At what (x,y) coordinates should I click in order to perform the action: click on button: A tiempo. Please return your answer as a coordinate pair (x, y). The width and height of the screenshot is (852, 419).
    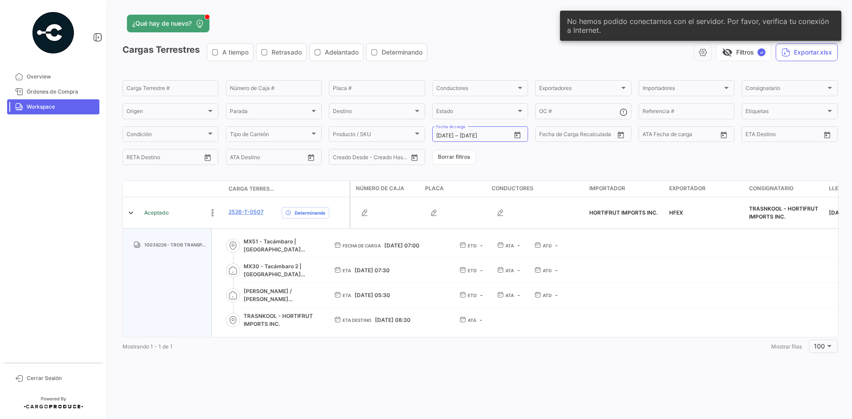
    Looking at the image, I should click on (230, 52).